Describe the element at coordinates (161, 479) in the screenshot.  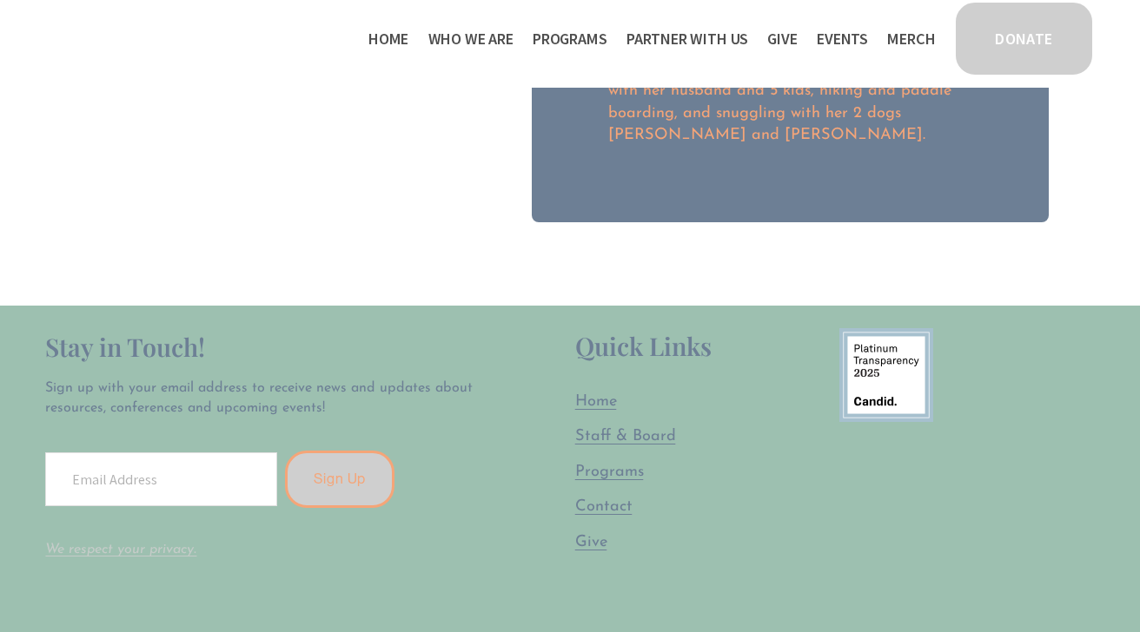
I see `input: Email Address` at that location.